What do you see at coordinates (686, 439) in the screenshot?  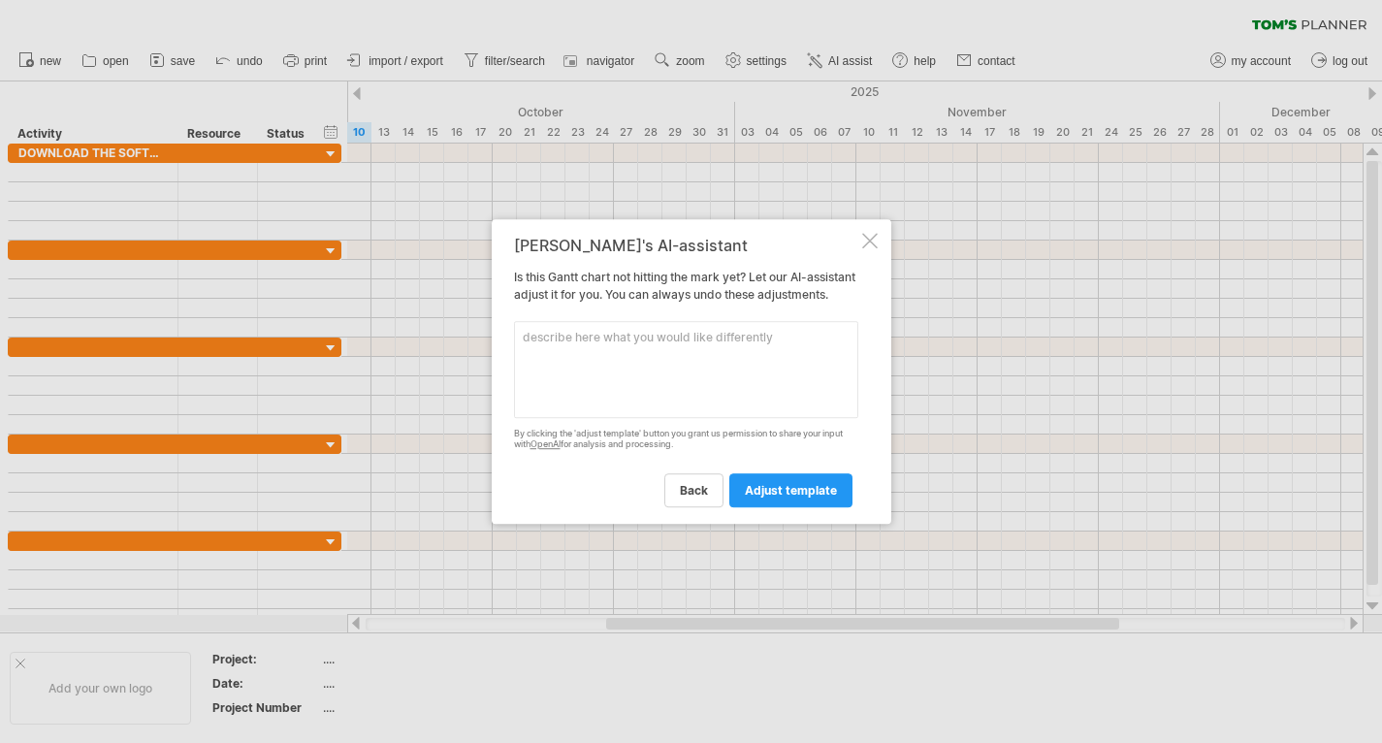 I see `div: By clicking the 'adjust template' button you grant us permission to share your input with for ana...` at bounding box center [686, 439].